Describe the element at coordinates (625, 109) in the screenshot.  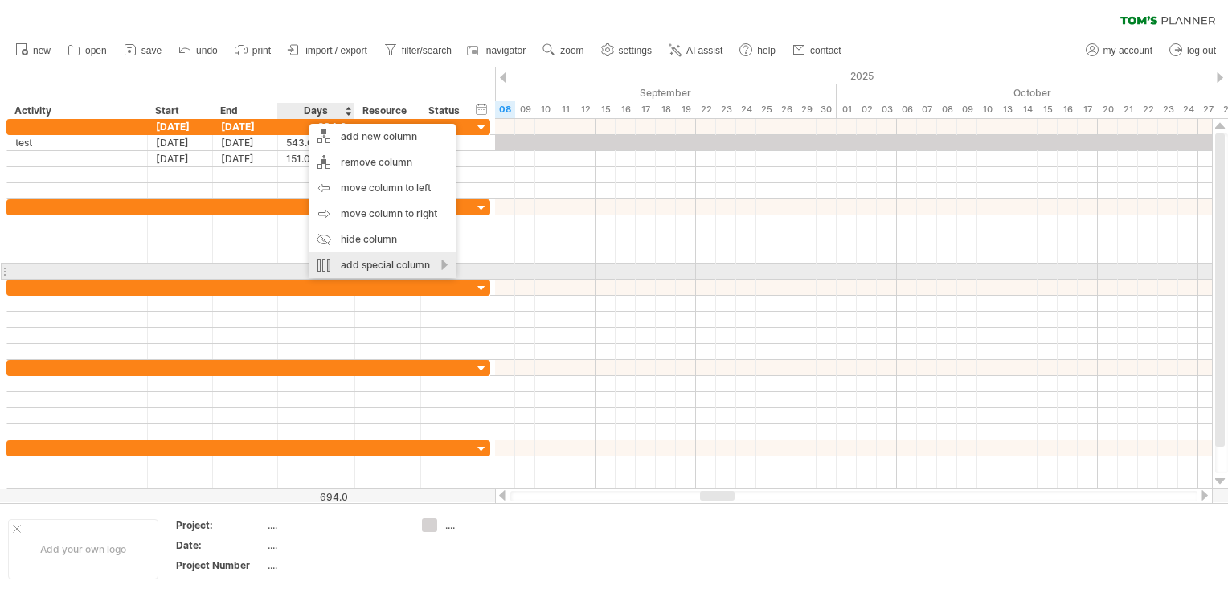
I see `div: Tuesday, 16 September 2025` at that location.